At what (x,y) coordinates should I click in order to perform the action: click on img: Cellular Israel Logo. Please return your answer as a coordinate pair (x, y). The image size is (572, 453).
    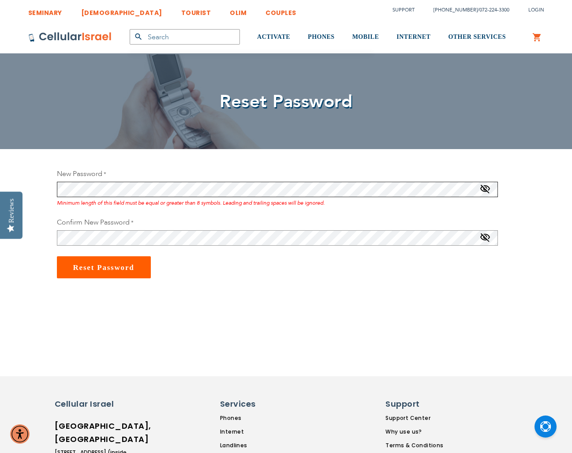
    Looking at the image, I should click on (70, 37).